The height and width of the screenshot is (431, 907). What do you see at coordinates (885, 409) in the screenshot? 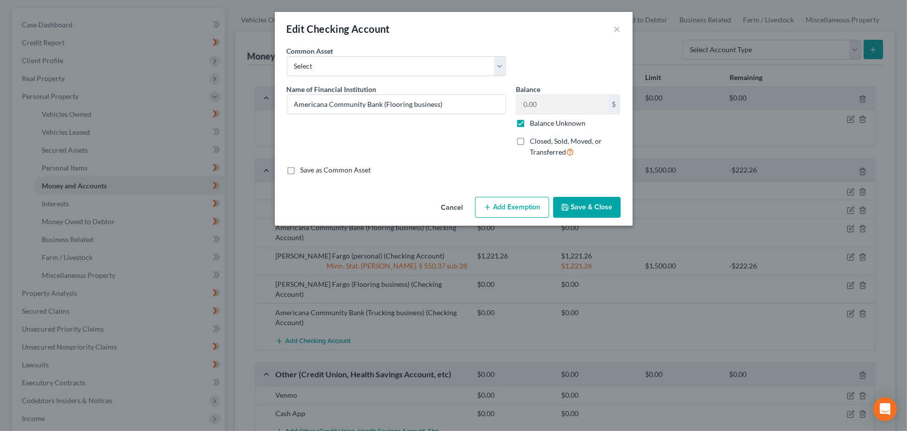
I see `div: Open Intercom Messenger` at bounding box center [885, 409].